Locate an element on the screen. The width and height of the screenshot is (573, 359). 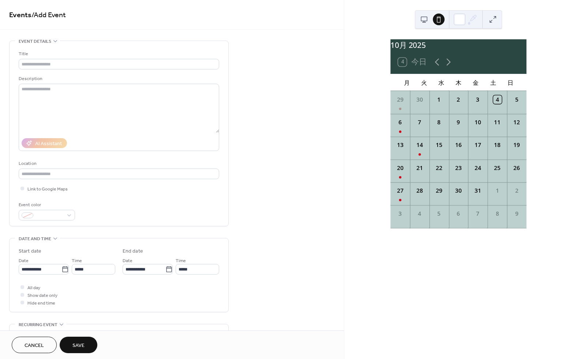
div: 14 is located at coordinates (419, 145).